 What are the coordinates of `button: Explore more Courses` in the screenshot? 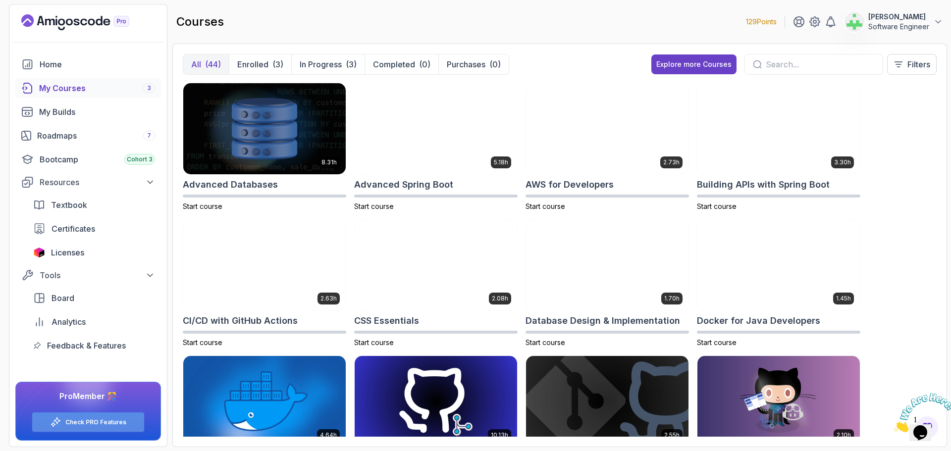 It's located at (694, 64).